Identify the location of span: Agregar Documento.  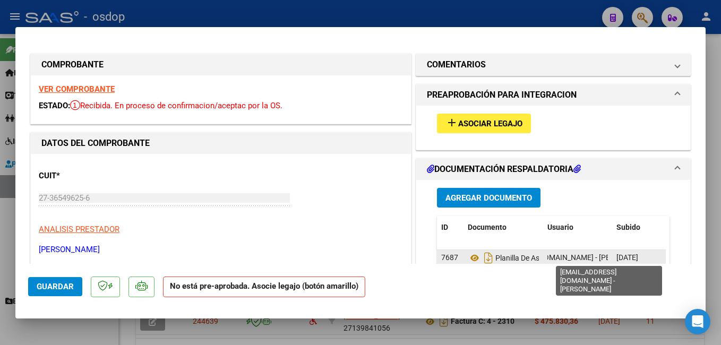
(488, 198).